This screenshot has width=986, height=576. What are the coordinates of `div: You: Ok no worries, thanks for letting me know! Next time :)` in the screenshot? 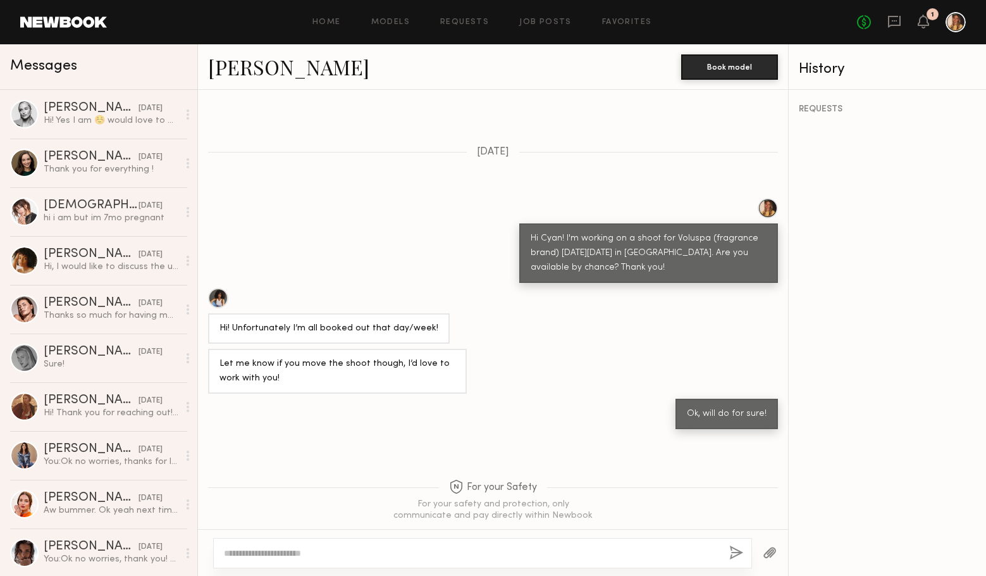 It's located at (111, 461).